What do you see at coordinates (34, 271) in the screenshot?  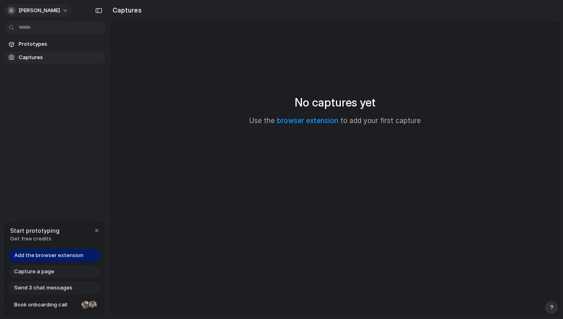 I see `span: Capture a page` at bounding box center [34, 271].